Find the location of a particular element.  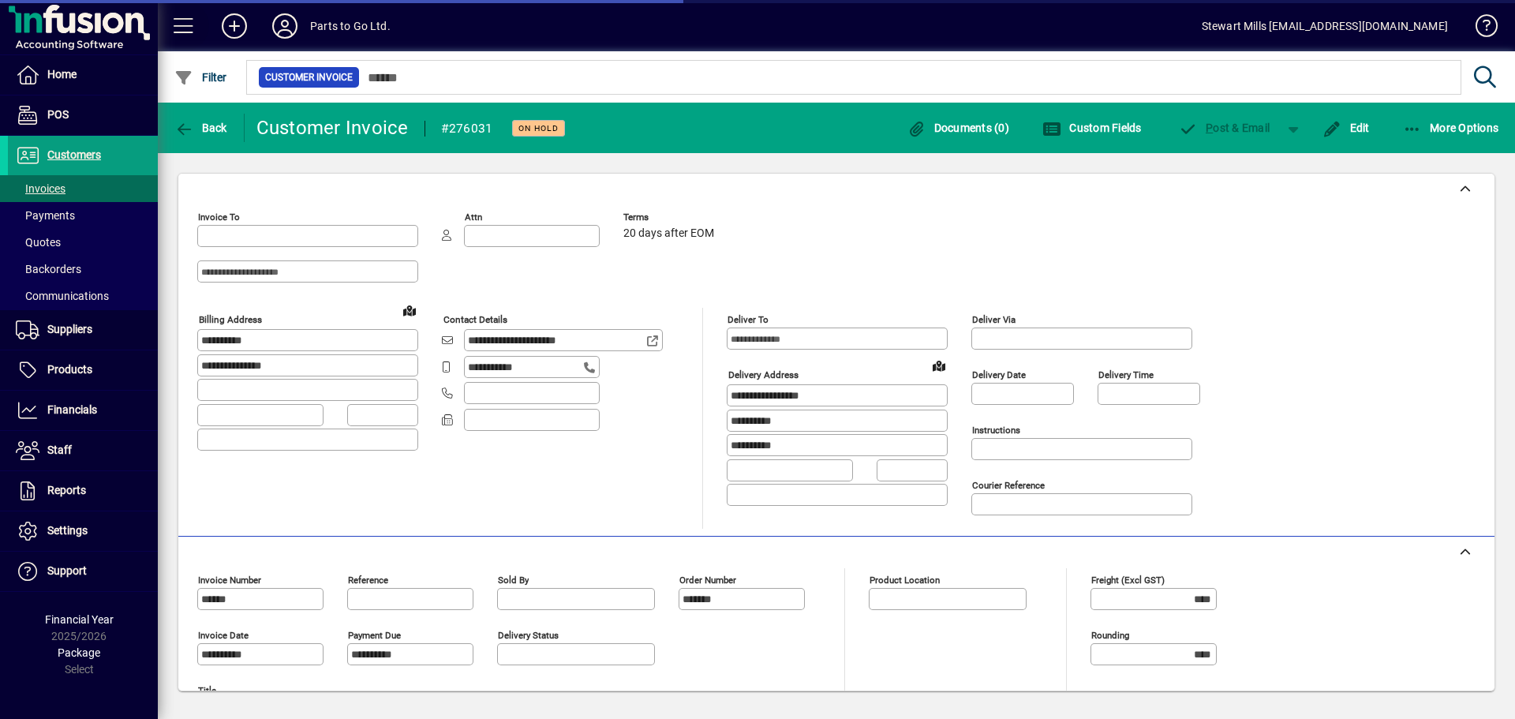

span: Filter is located at coordinates (200, 77).